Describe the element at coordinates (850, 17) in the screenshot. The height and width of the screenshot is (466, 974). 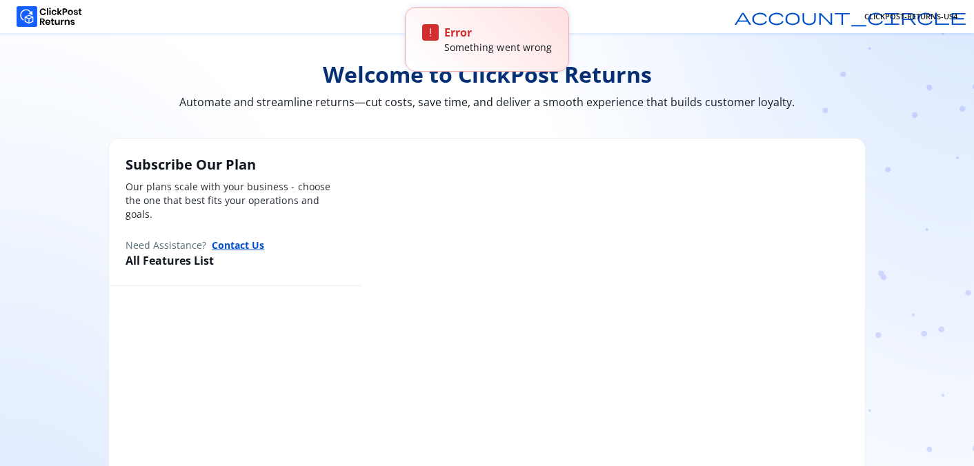
I see `span: account_circle` at that location.